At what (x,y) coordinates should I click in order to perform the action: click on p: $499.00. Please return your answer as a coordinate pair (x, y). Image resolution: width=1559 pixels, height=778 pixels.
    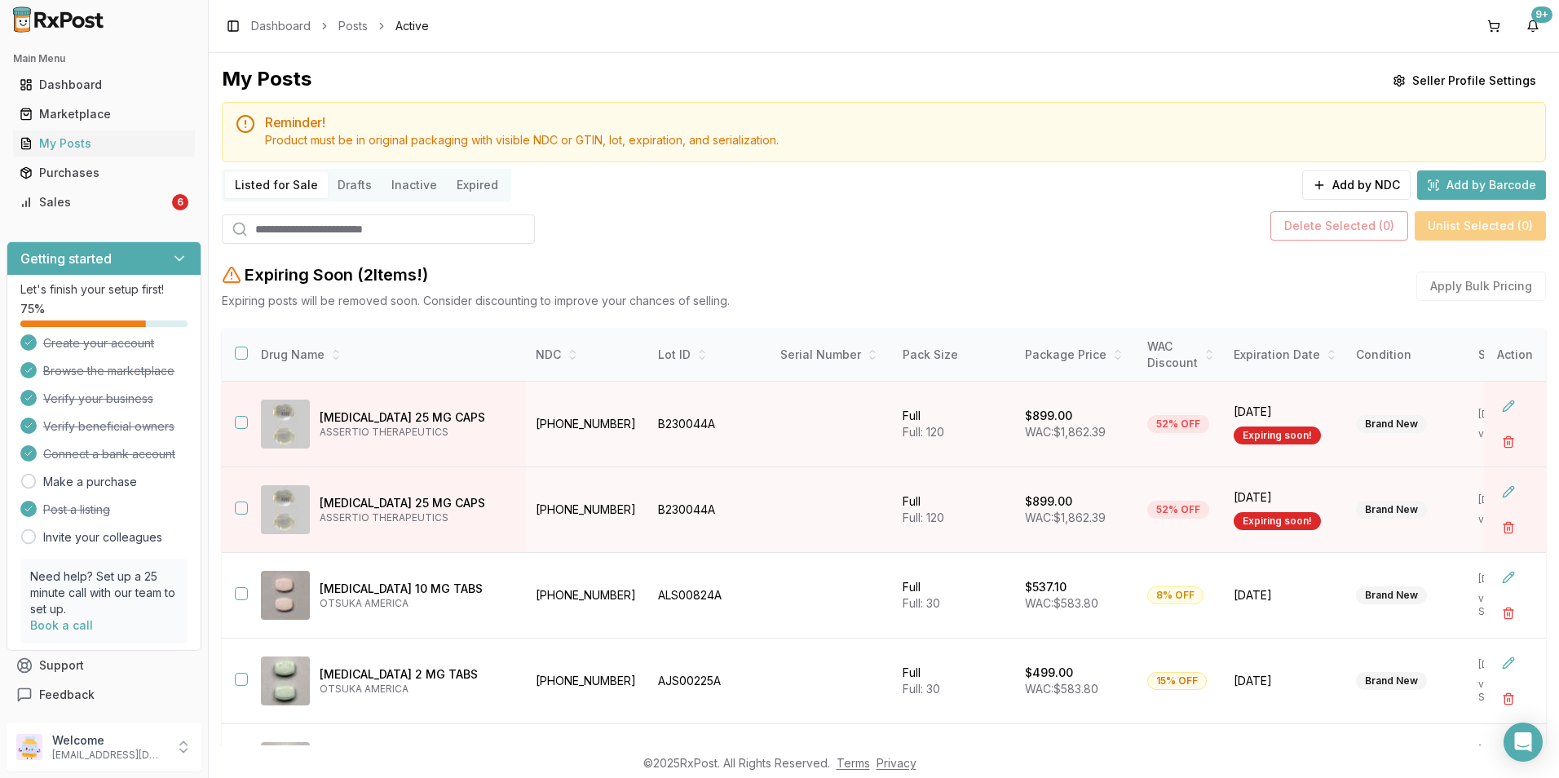
    Looking at the image, I should click on (1049, 673).